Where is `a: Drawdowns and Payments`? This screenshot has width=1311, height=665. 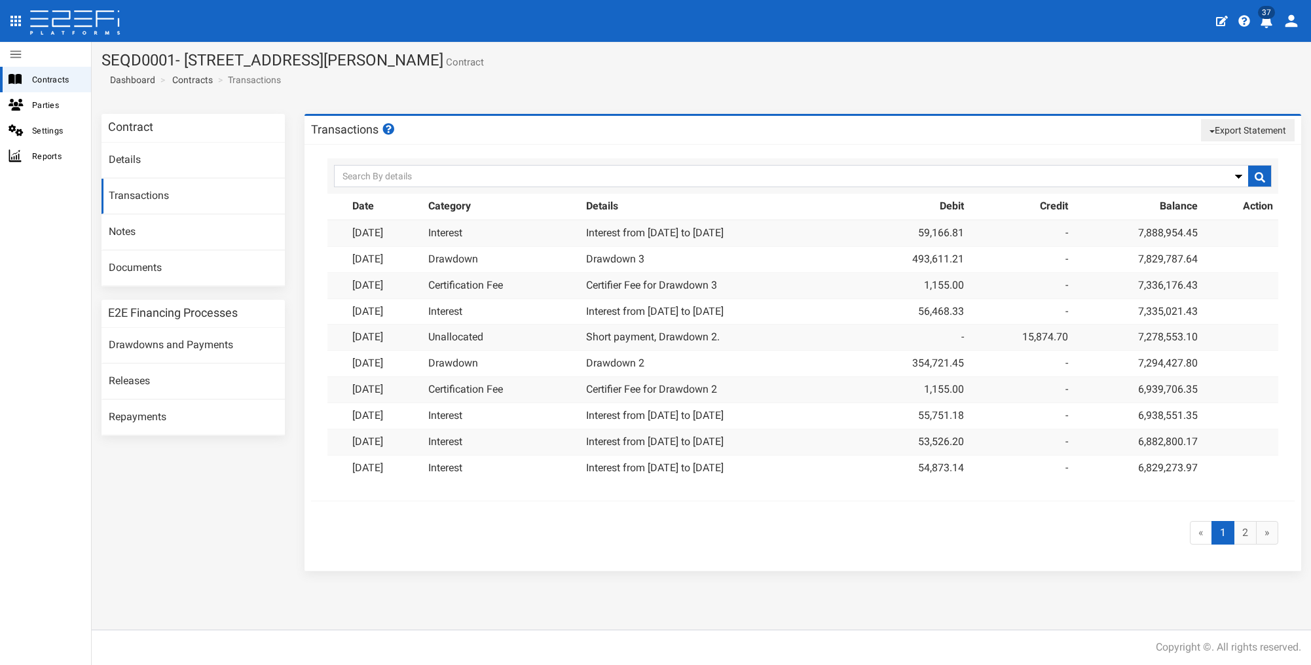
a: Drawdowns and Payments is located at coordinates (193, 346).